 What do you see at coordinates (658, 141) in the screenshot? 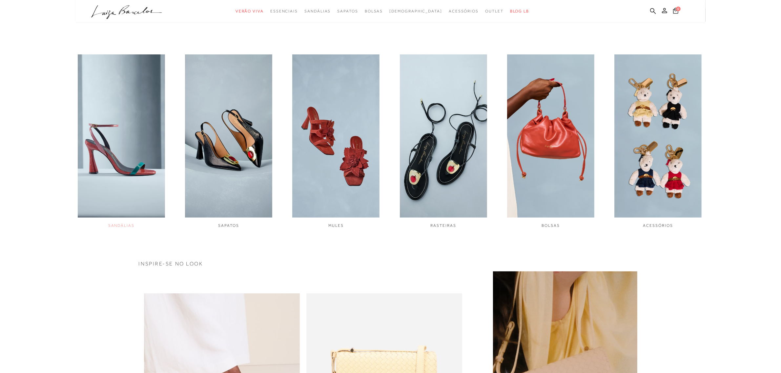
I see `div: 6 / 6` at bounding box center [658, 141].